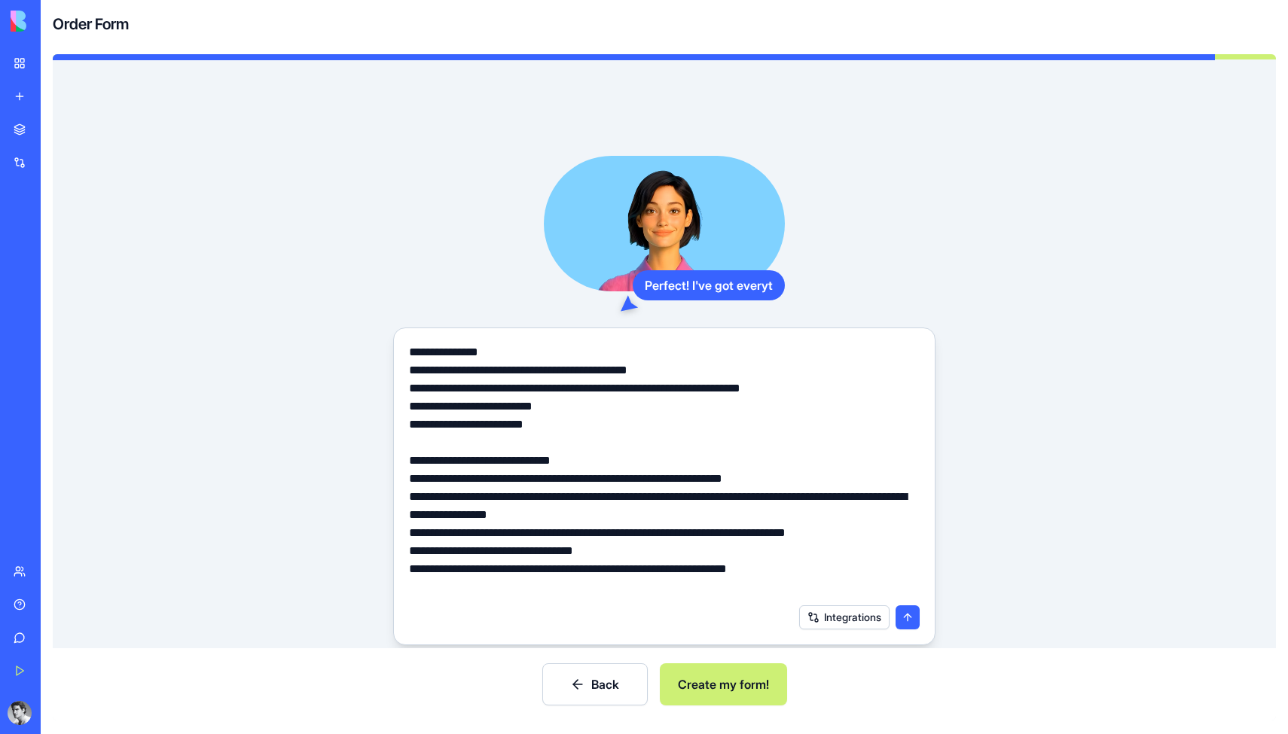  Describe the element at coordinates (844, 618) in the screenshot. I see `button: Integrations` at that location.